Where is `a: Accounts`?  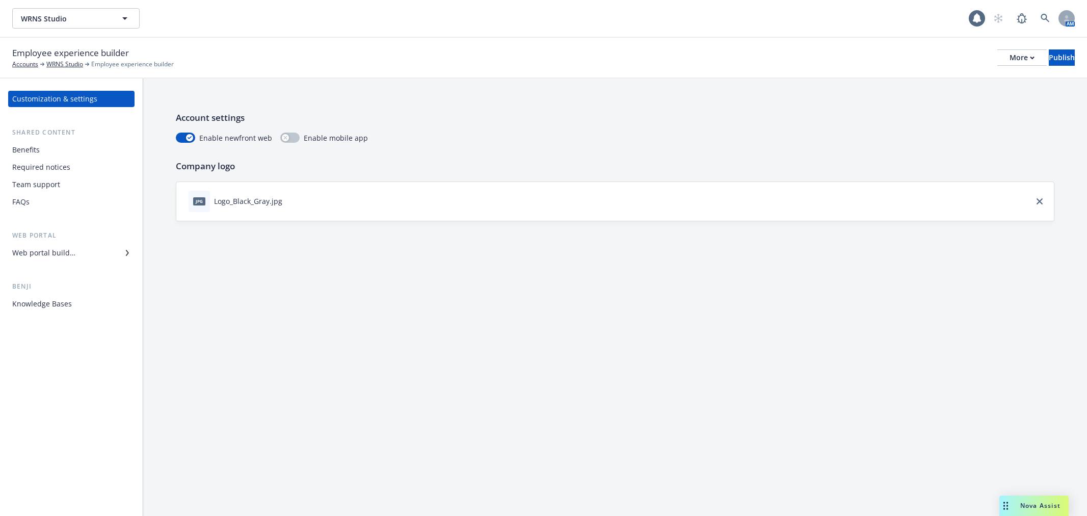
a: Accounts is located at coordinates (25, 64).